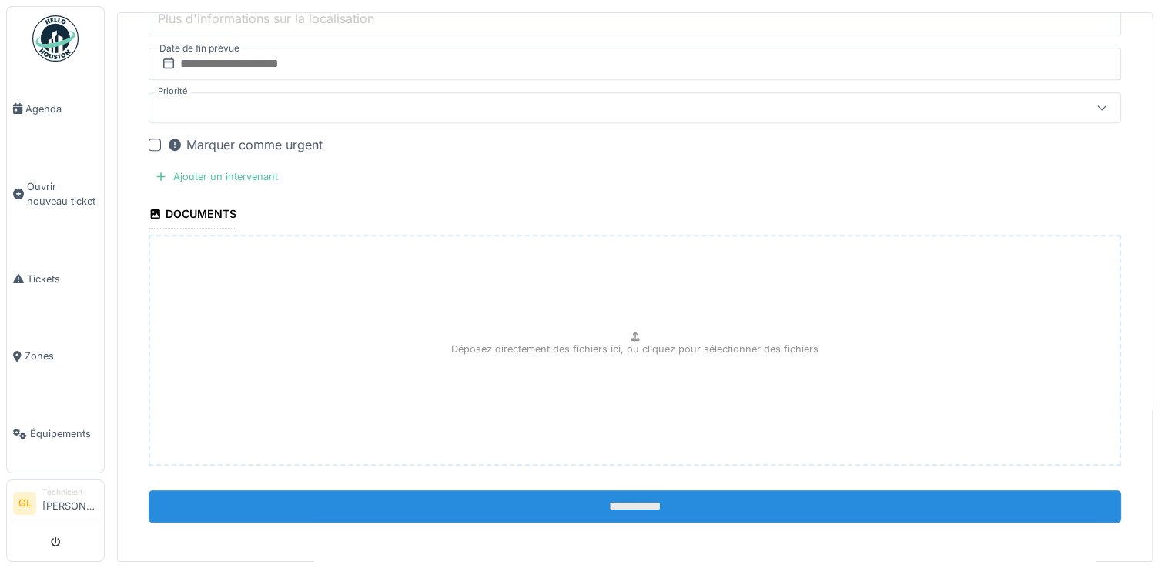  What do you see at coordinates (216, 176) in the screenshot?
I see `div: Ajouter un intervenant` at bounding box center [216, 176].